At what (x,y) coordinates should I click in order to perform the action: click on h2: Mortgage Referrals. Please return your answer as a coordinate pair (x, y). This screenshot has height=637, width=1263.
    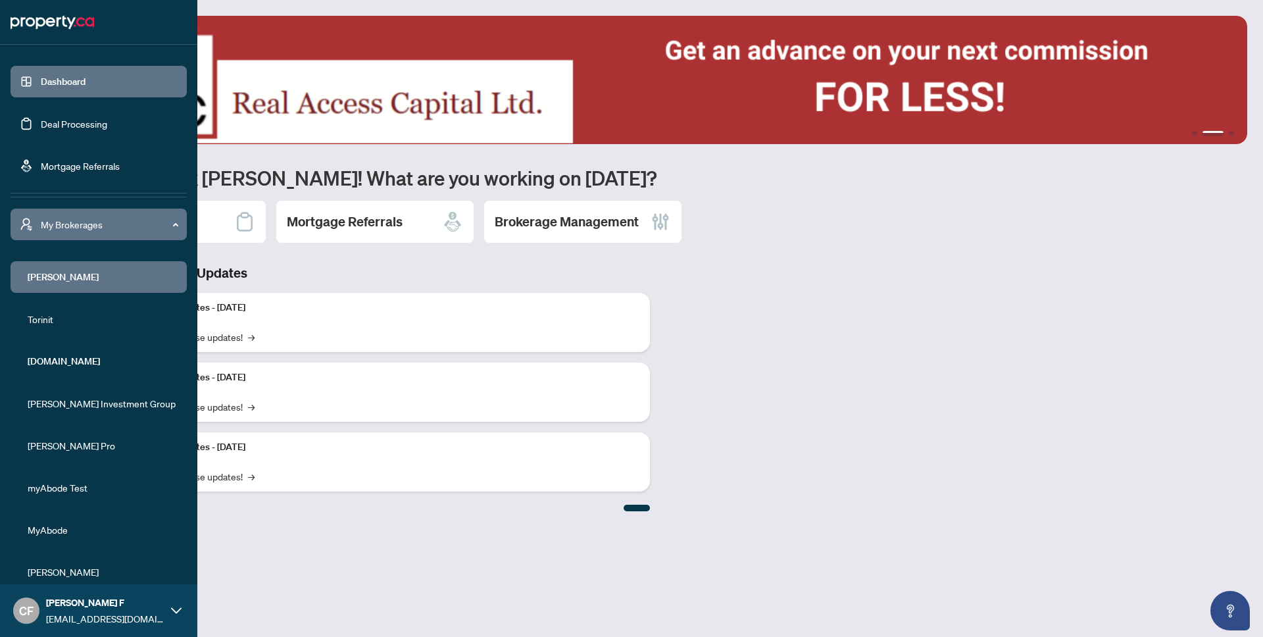
    Looking at the image, I should click on (345, 222).